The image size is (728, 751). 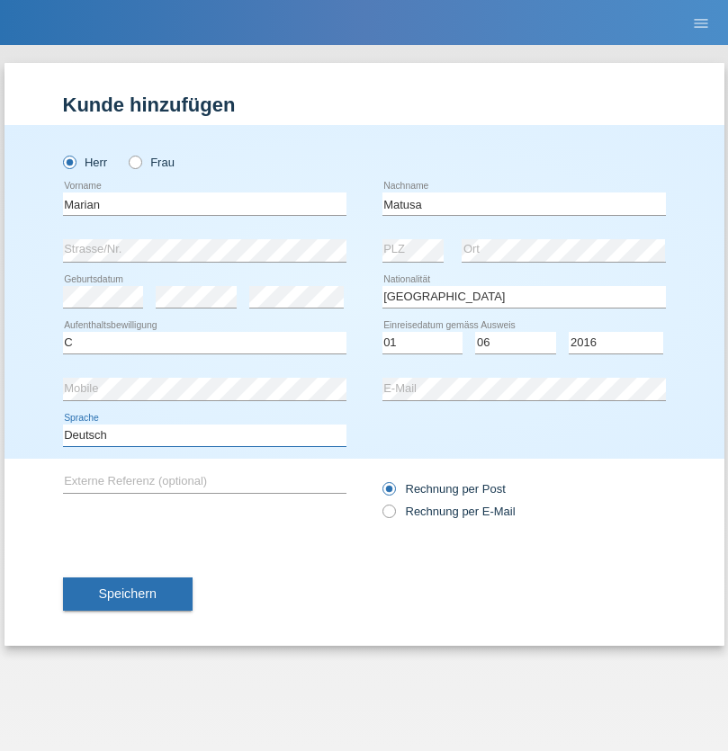 I want to click on input: Herr, so click(x=68, y=161).